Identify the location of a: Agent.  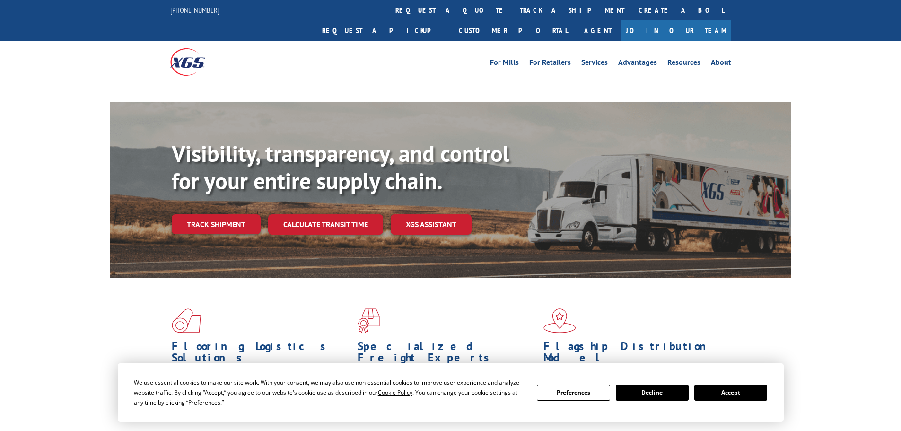
(598, 30).